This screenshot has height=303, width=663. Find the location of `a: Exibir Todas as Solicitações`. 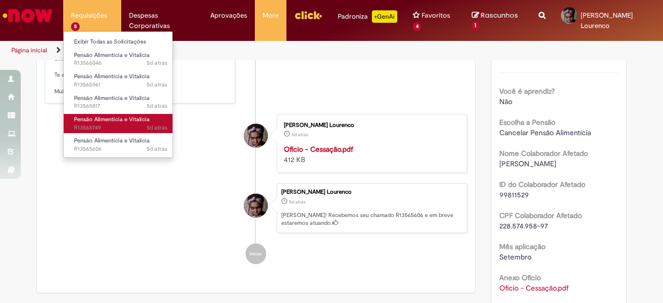

a: Exibir Todas as Solicitações is located at coordinates (121, 42).